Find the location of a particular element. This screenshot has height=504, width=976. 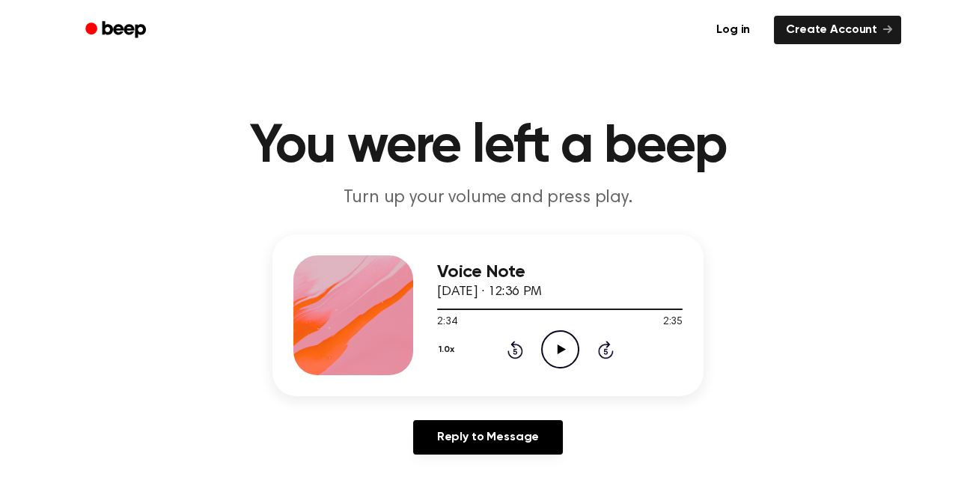

a: Beep is located at coordinates (117, 30).